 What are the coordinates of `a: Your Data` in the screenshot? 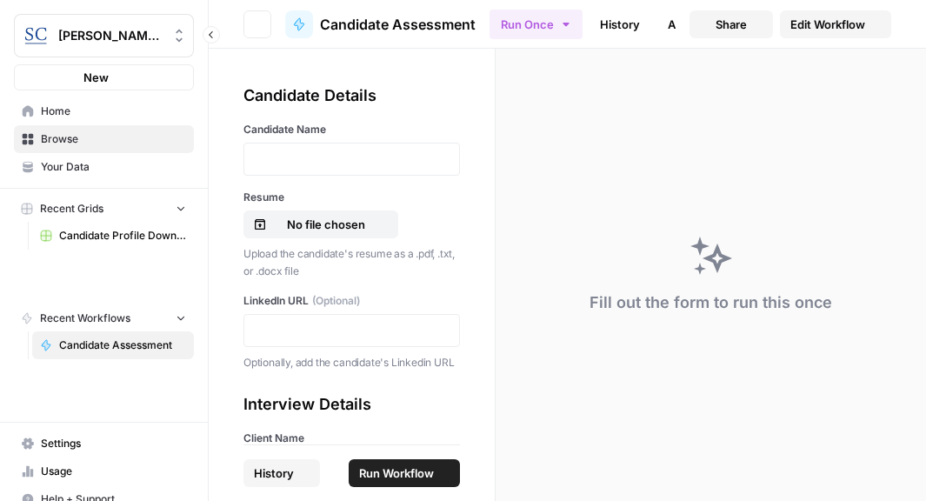 It's located at (103, 167).